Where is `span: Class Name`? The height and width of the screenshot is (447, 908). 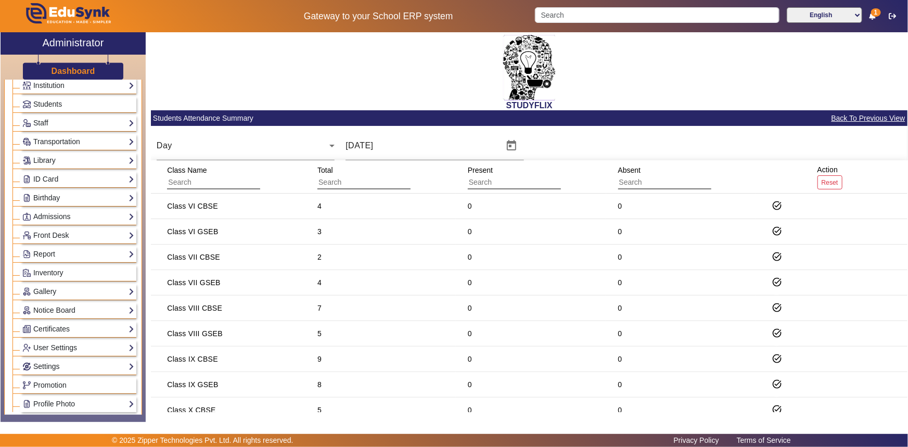 span: Class Name is located at coordinates (187, 170).